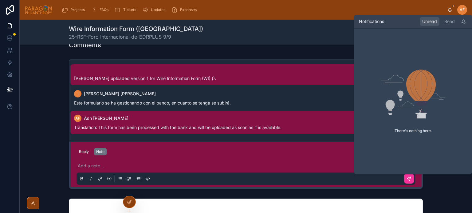  I want to click on span: Tickets, so click(130, 10).